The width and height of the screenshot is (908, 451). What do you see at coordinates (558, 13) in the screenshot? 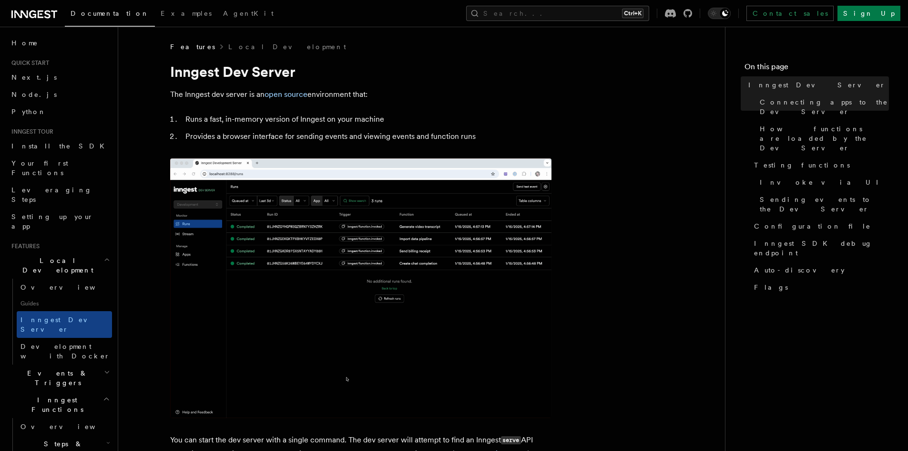
I see `button: Search...Ctrl+K` at bounding box center [558, 13].